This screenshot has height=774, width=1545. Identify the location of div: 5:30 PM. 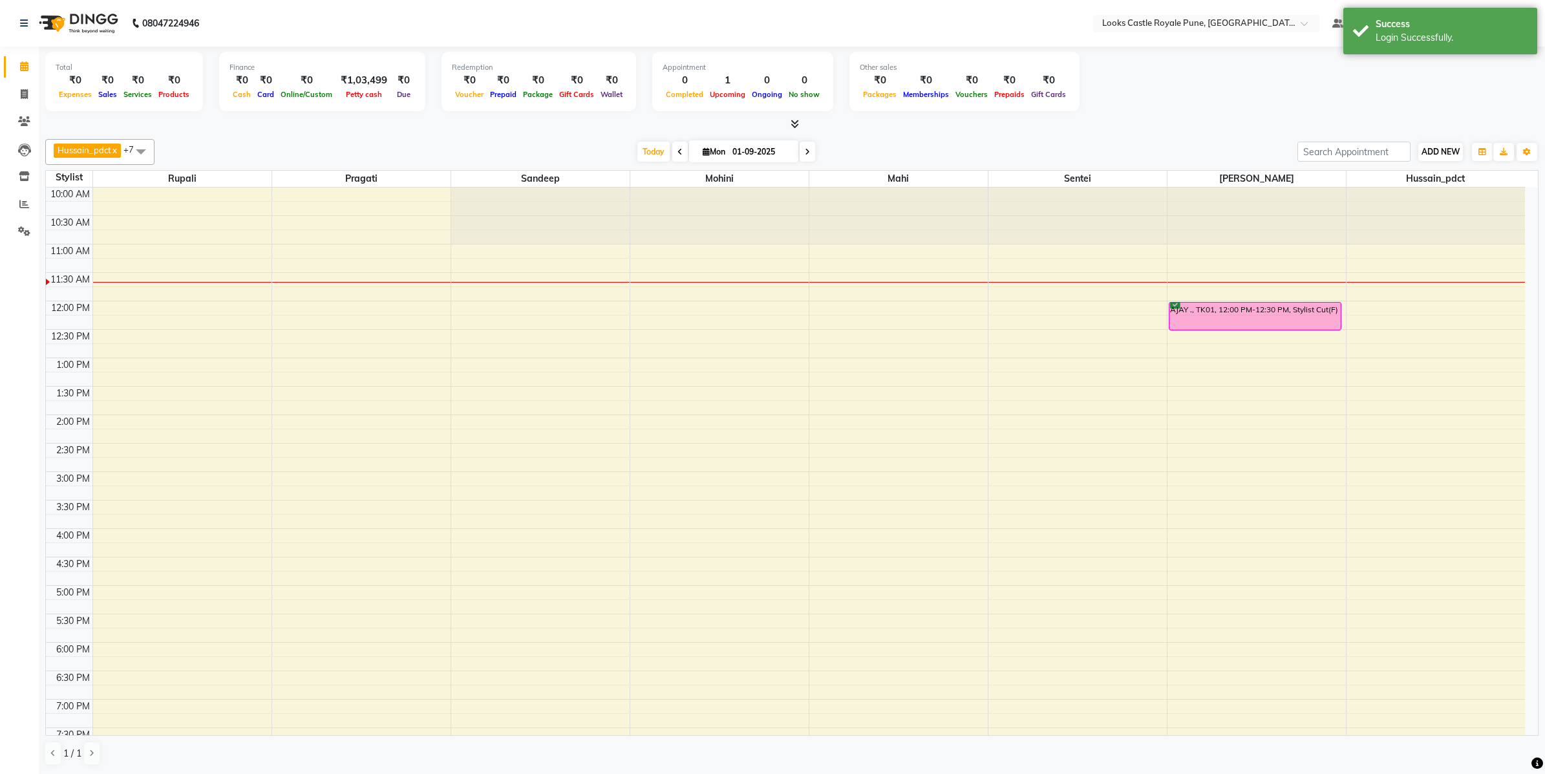
(73, 621).